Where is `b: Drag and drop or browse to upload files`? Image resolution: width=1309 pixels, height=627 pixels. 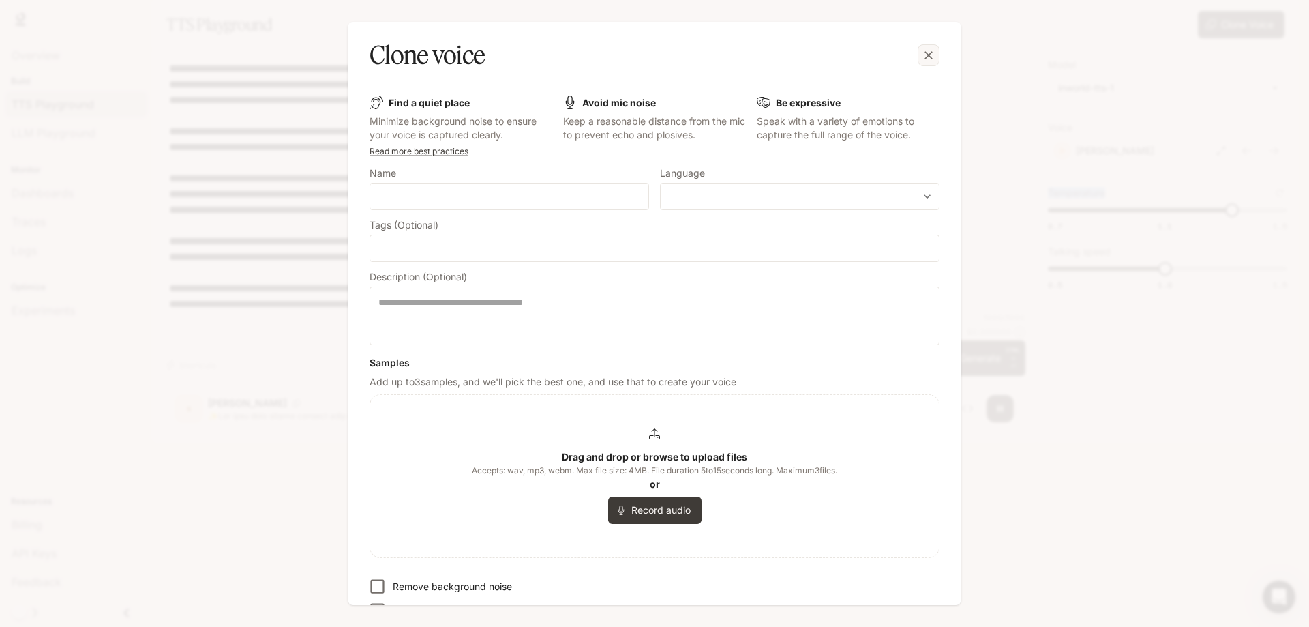 b: Drag and drop or browse to upload files is located at coordinates (654, 456).